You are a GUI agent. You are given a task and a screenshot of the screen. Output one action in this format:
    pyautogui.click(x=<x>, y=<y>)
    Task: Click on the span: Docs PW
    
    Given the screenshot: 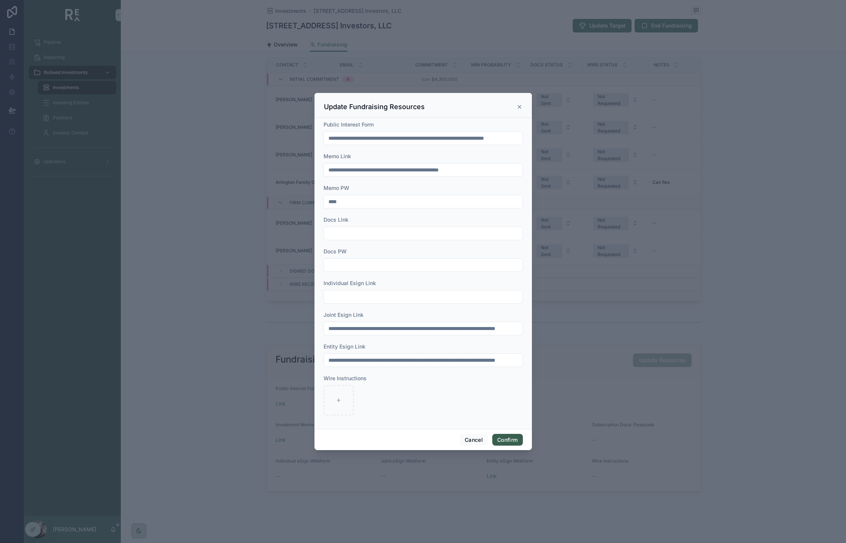 What is the action you would take?
    pyautogui.click(x=335, y=251)
    